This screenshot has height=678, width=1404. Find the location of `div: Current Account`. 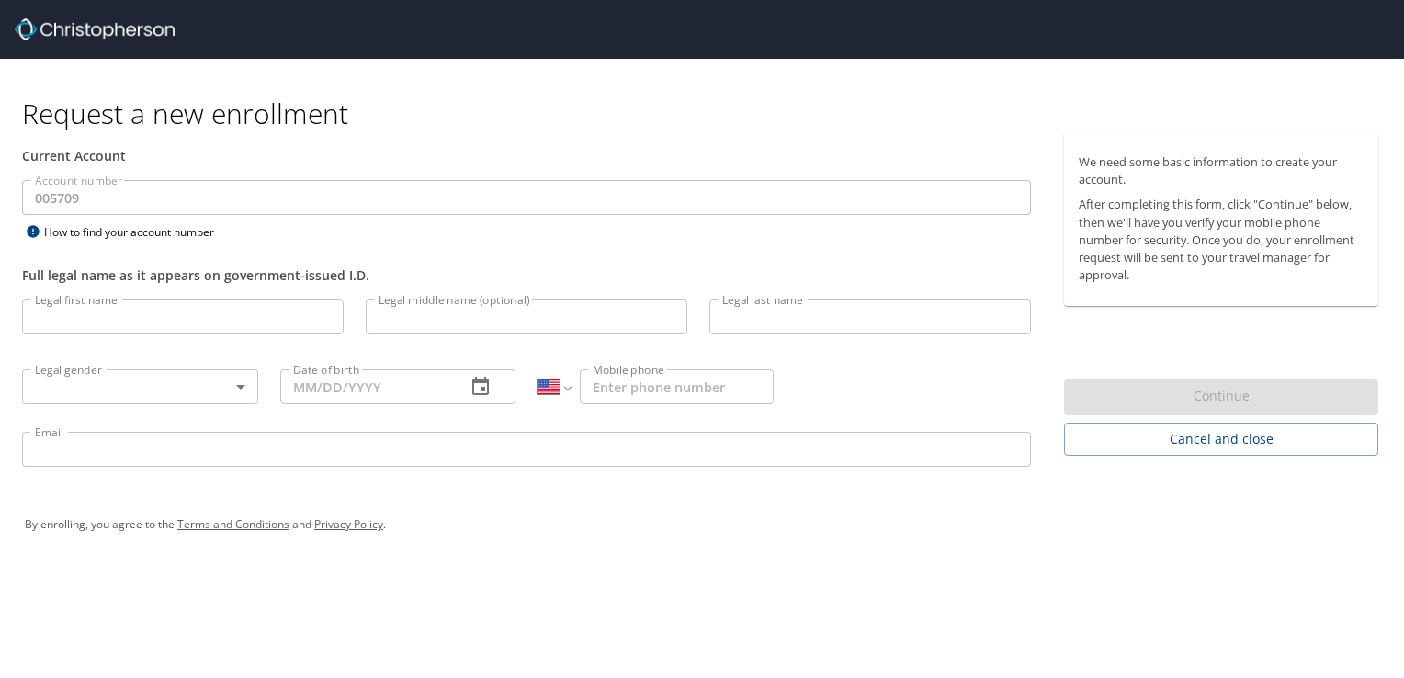

div: Current Account is located at coordinates (526, 155).